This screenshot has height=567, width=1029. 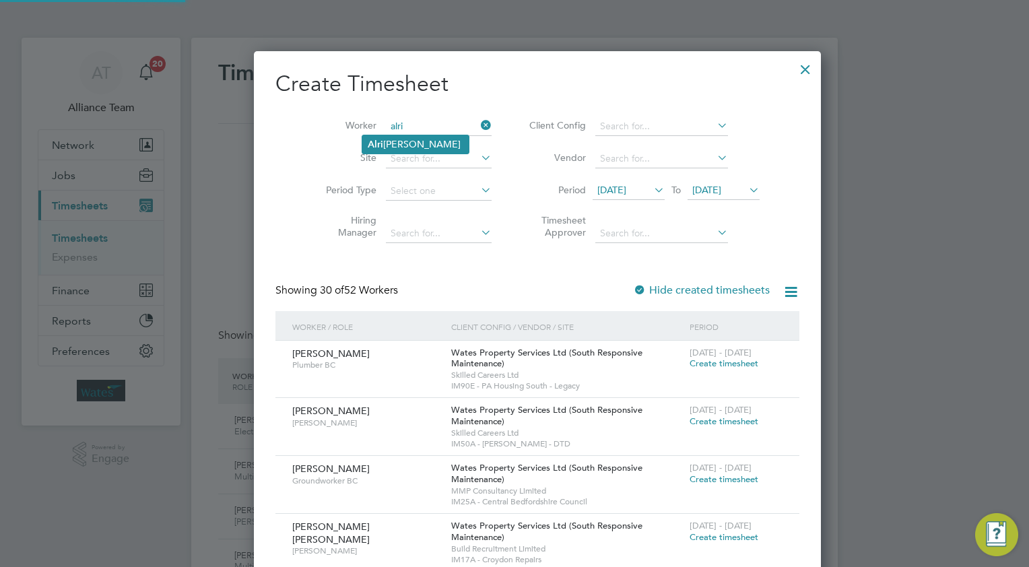 I want to click on div: Client Config / Vendor / Site, so click(x=567, y=326).